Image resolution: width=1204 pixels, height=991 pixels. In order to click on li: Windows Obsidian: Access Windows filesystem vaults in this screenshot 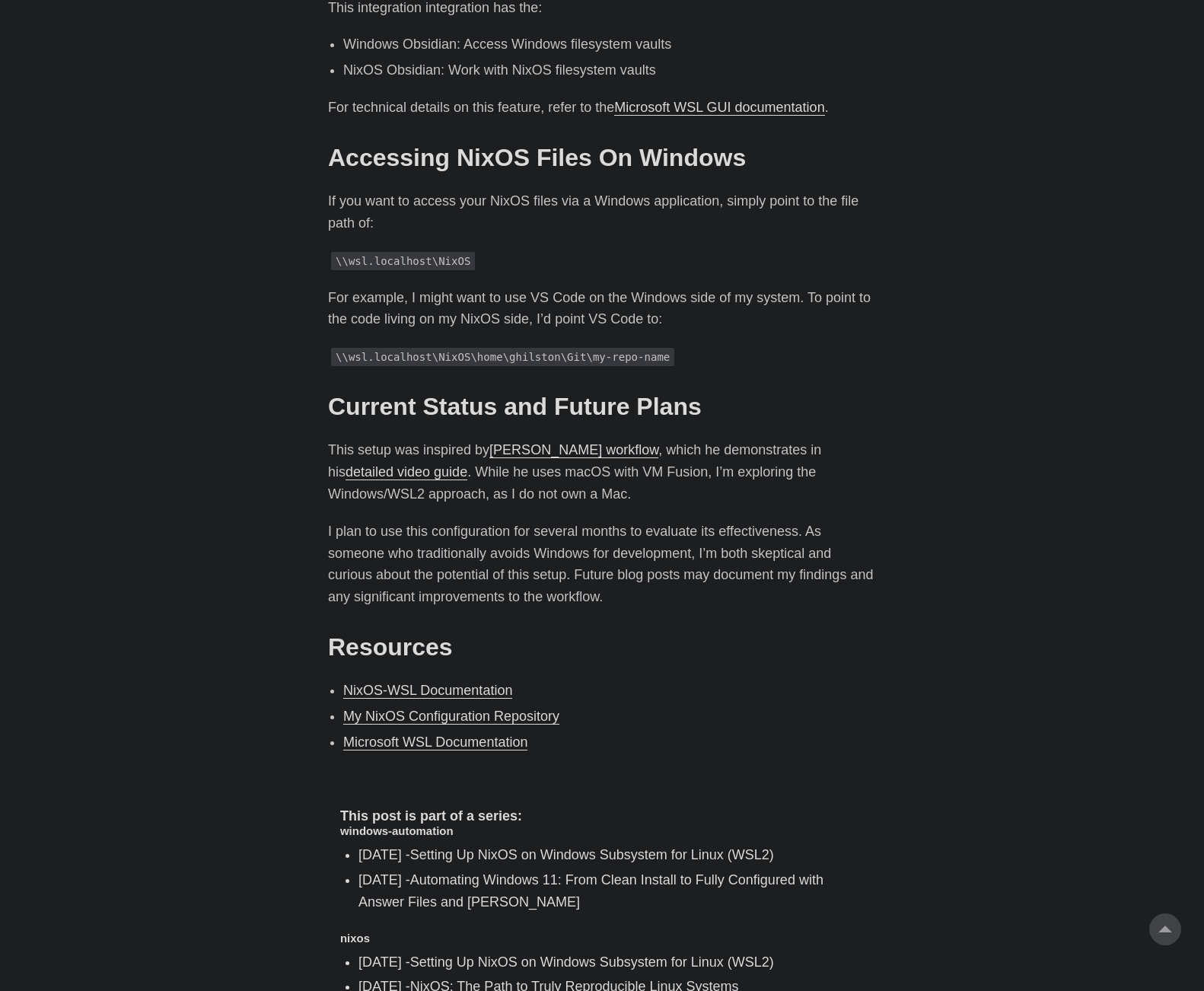, I will do `click(610, 44)`.